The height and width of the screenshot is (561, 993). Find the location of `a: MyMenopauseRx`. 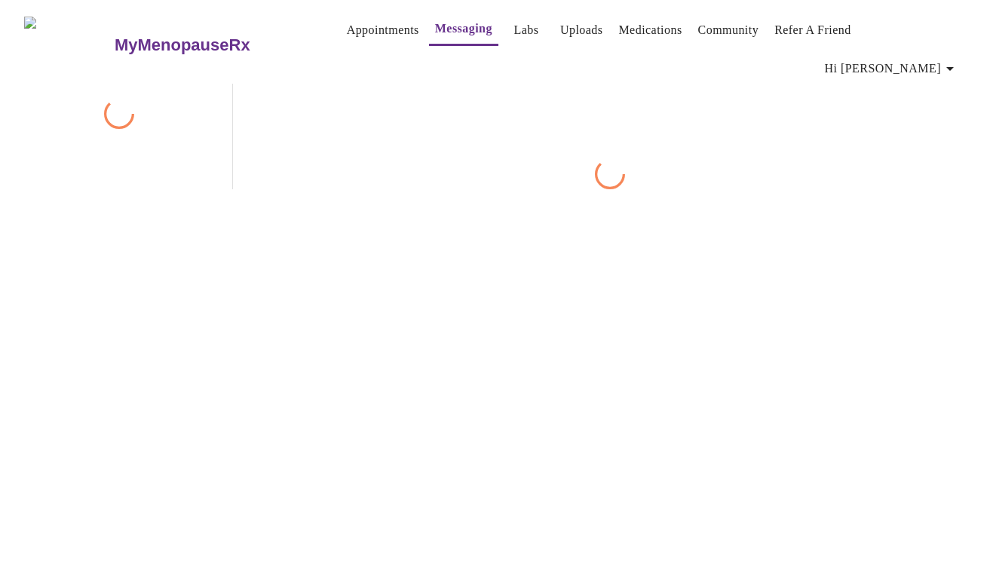

a: MyMenopauseRx is located at coordinates (211, 45).